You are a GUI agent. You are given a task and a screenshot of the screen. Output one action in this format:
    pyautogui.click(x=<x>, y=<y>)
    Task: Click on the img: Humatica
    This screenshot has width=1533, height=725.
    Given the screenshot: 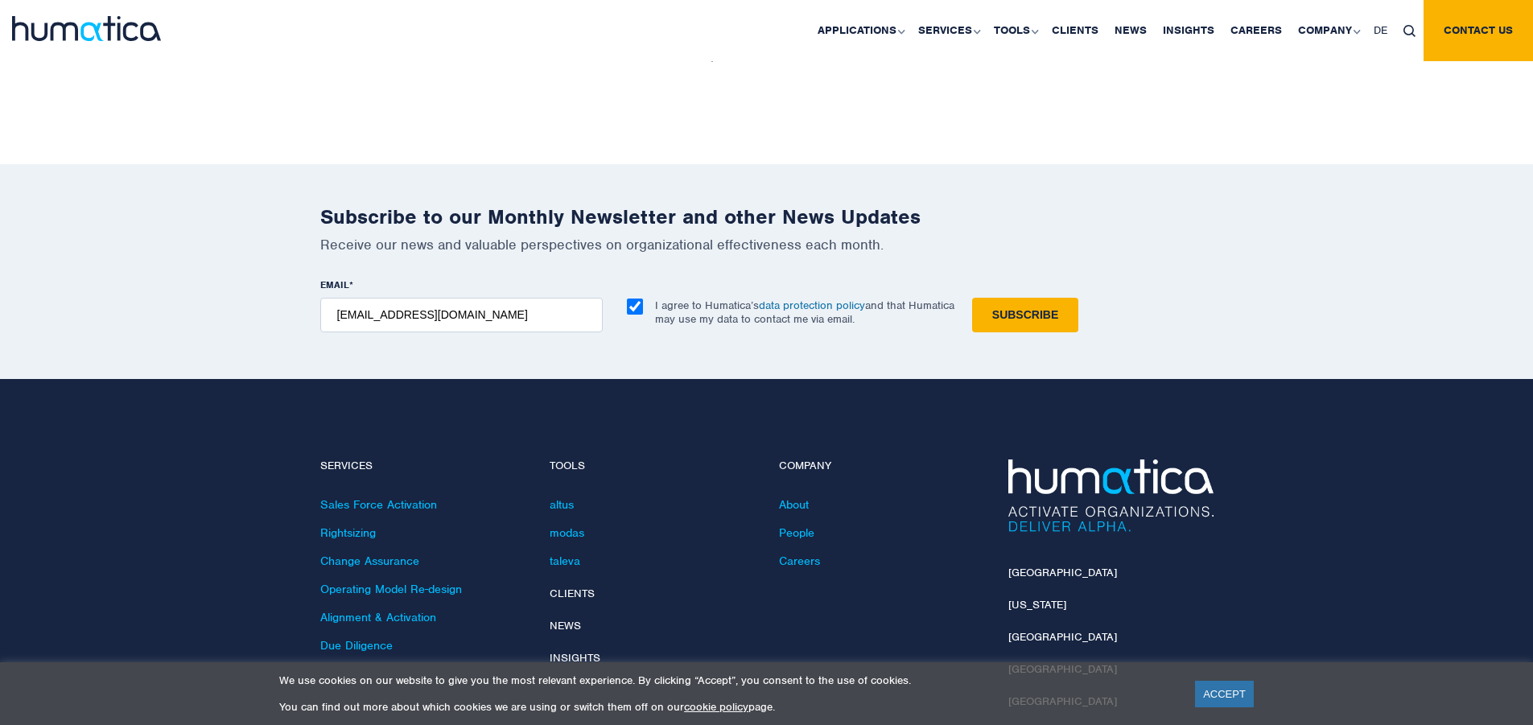 What is the action you would take?
    pyautogui.click(x=1111, y=496)
    